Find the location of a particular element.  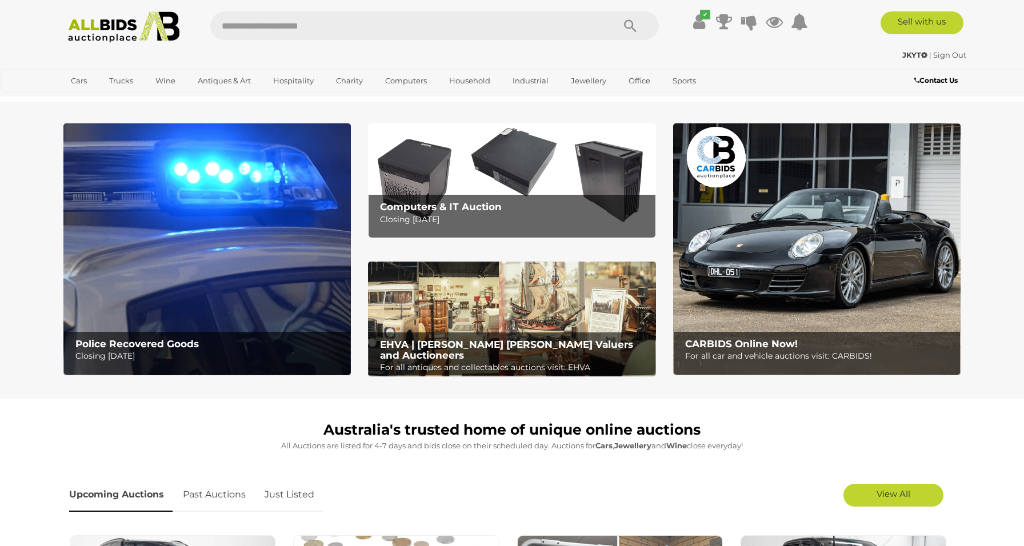

strong: JKYT is located at coordinates (915, 55).